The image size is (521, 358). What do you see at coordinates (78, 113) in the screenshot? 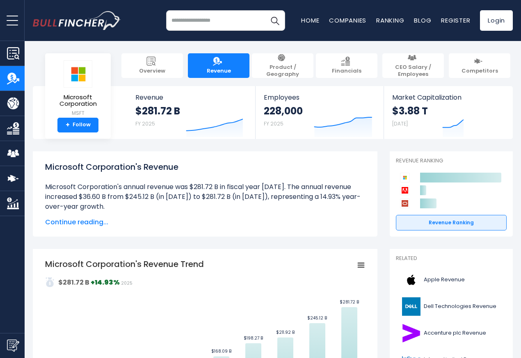
I see `small: MSFT` at bounding box center [78, 113].